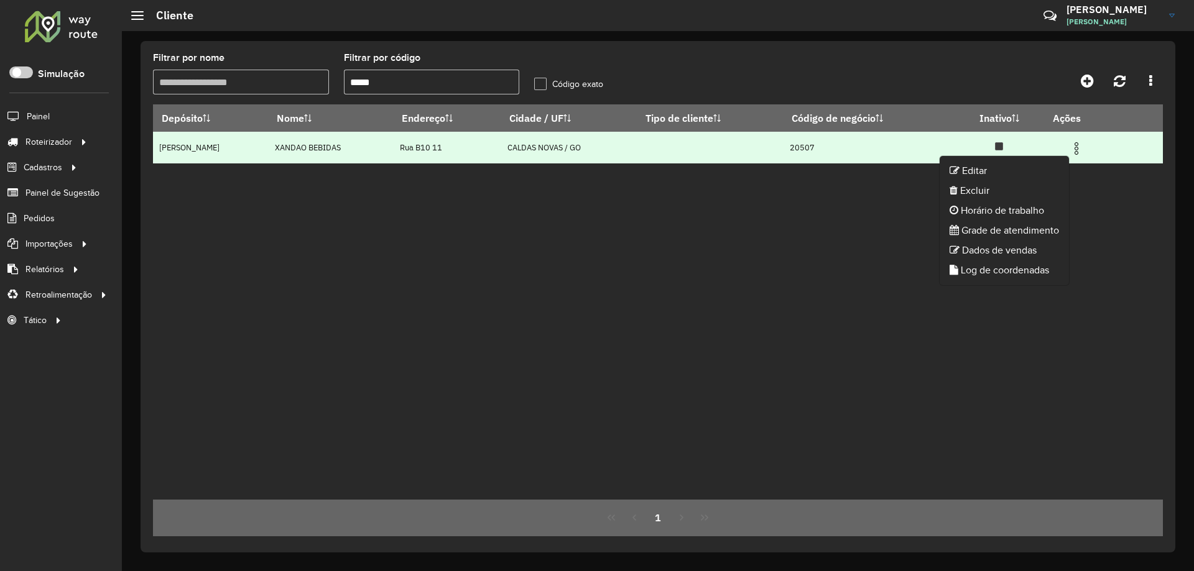 Image resolution: width=1194 pixels, height=571 pixels. What do you see at coordinates (211, 118) in the screenshot?
I see `th: Depósito` at bounding box center [211, 118].